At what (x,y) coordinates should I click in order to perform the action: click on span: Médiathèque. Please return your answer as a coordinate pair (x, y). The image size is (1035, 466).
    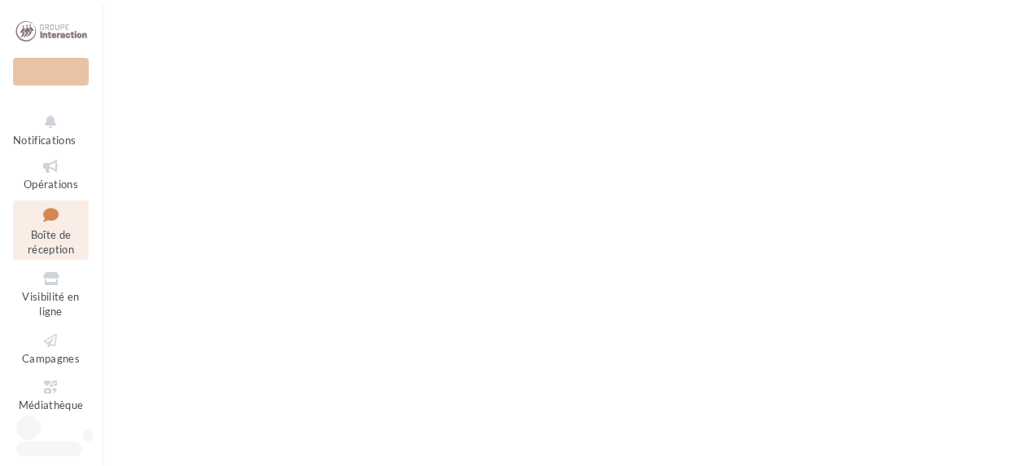
    Looking at the image, I should click on (51, 405).